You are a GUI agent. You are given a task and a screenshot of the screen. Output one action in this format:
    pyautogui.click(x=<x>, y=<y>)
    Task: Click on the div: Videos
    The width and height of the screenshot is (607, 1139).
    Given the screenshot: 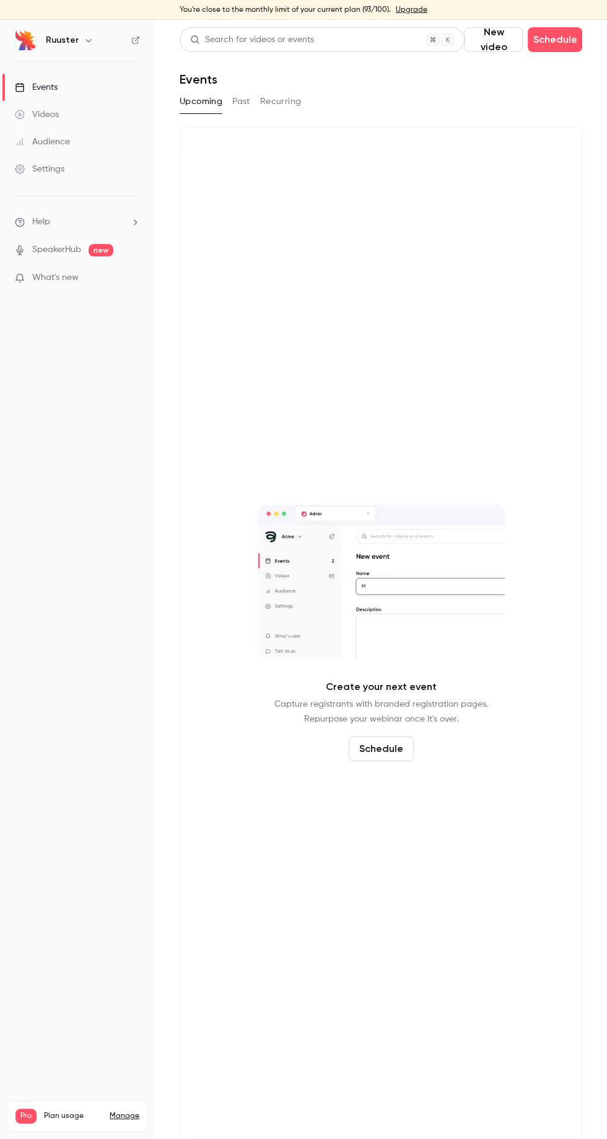 What is the action you would take?
    pyautogui.click(x=37, y=115)
    